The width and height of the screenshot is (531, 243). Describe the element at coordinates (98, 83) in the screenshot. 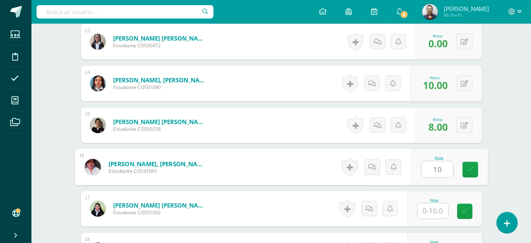

I see `img: 4edd153542eeaefbe0292d91732523b7.png` at that location.